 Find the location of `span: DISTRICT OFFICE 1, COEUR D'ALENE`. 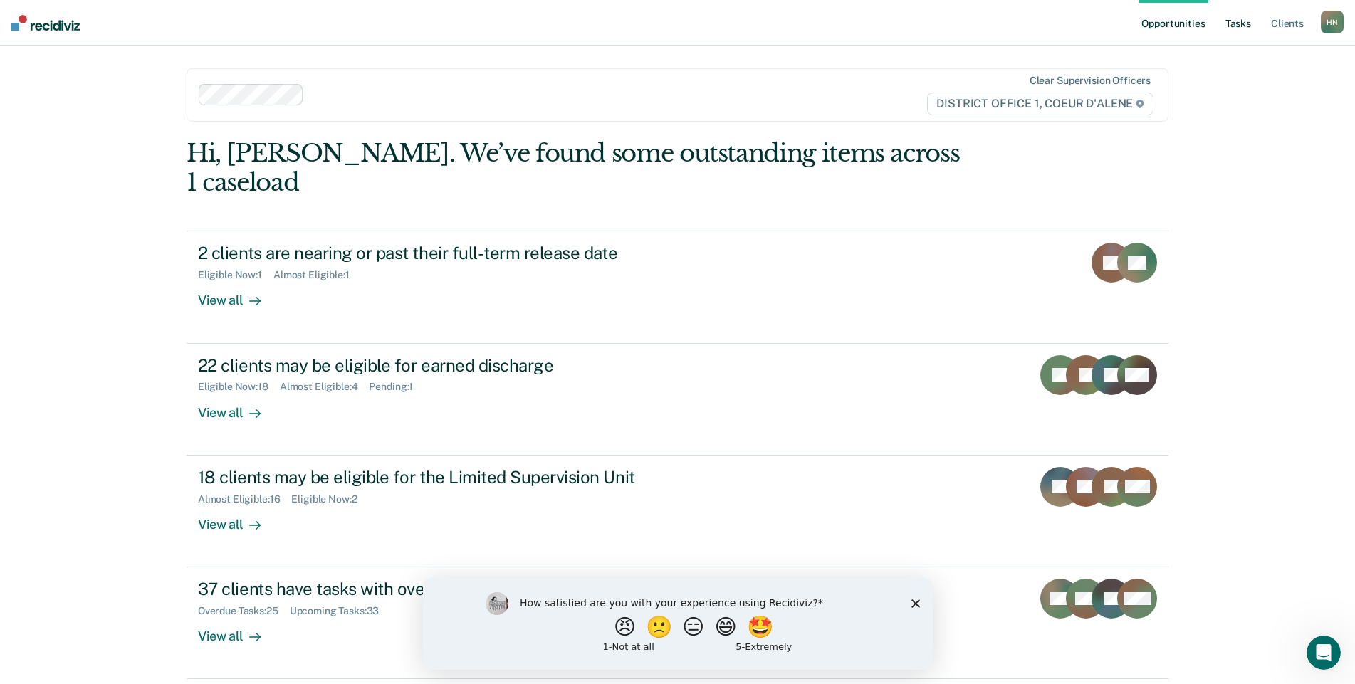

span: DISTRICT OFFICE 1, COEUR D'ALENE is located at coordinates (1040, 104).